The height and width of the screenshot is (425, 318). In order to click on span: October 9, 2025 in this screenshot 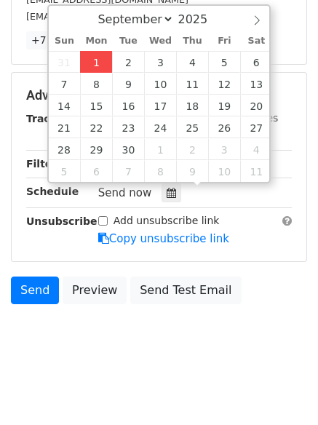, I will do `click(192, 171)`.